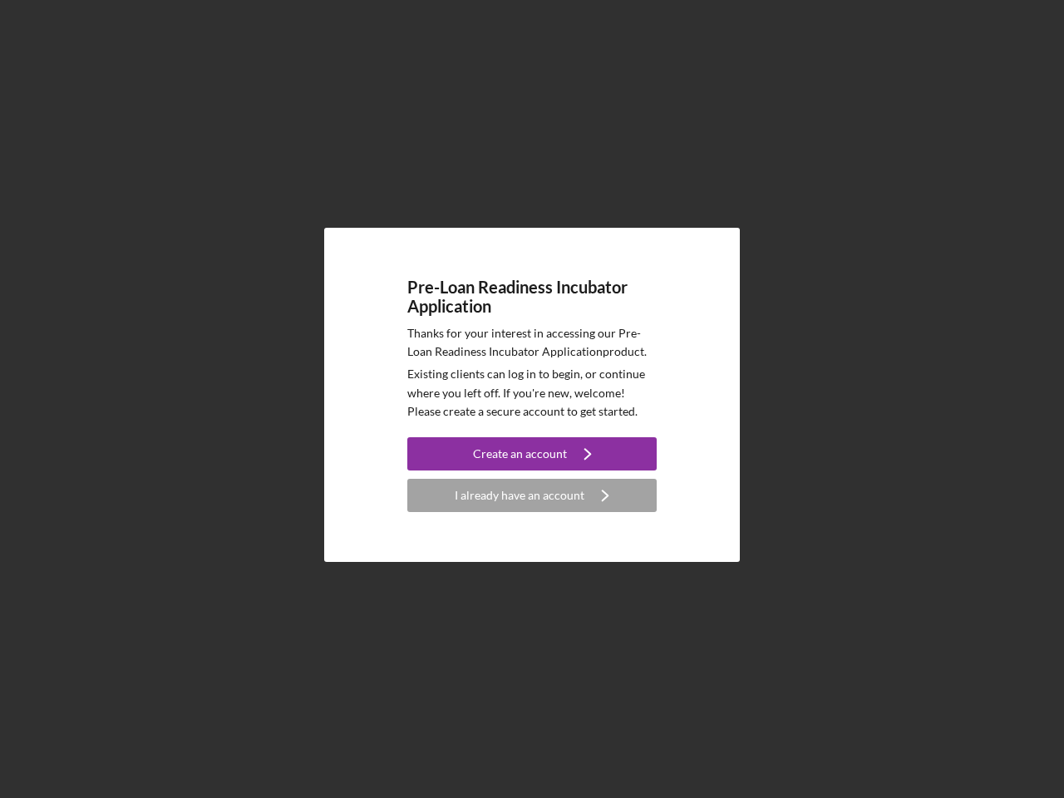 Image resolution: width=1064 pixels, height=798 pixels. Describe the element at coordinates (532, 455) in the screenshot. I see `a: Create an account` at that location.